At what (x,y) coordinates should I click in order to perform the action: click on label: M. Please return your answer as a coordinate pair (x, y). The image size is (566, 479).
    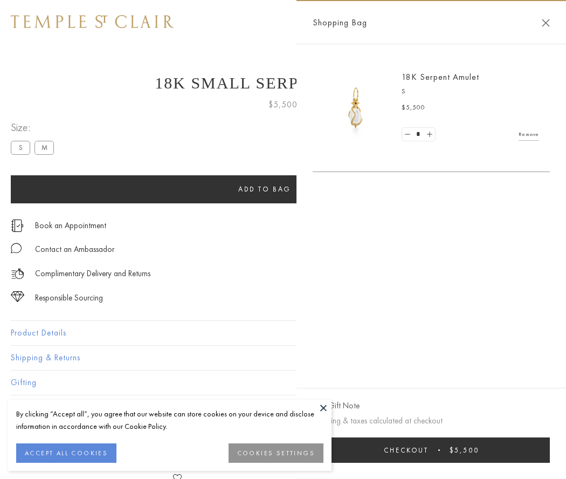
    Looking at the image, I should click on (44, 147).